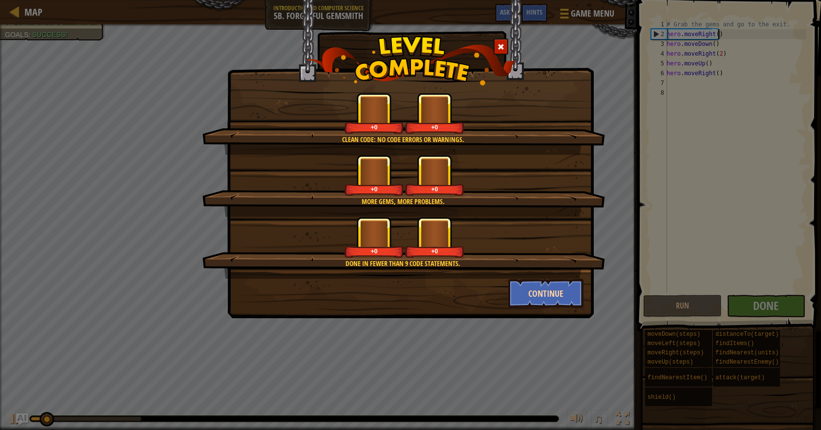  I want to click on div: More gems, more problems., so click(403, 202).